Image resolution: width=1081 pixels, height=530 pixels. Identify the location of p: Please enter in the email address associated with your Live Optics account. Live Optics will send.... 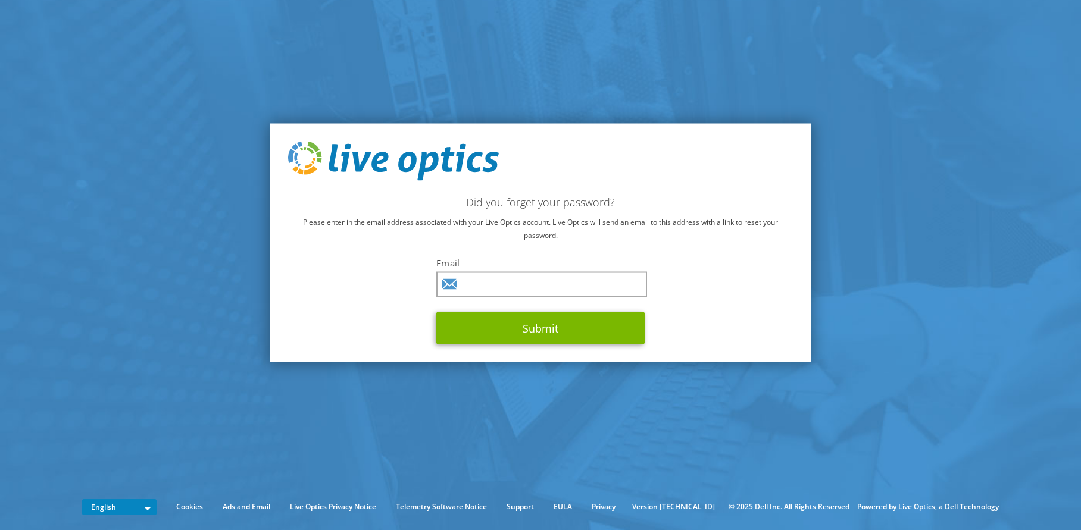
(540, 229).